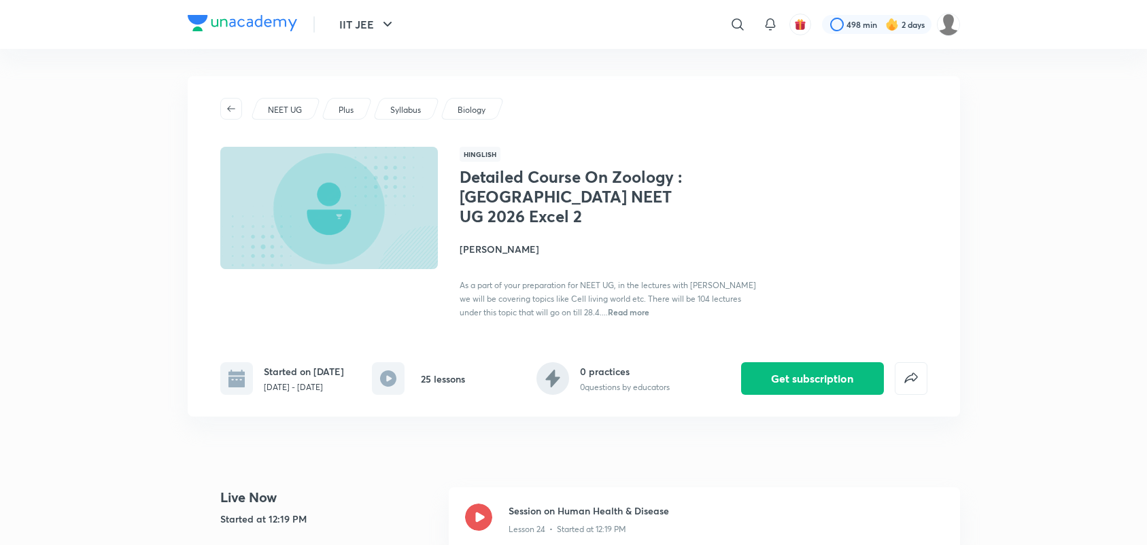 The width and height of the screenshot is (1147, 545). Describe the element at coordinates (911, 379) in the screenshot. I see `button: false` at that location.